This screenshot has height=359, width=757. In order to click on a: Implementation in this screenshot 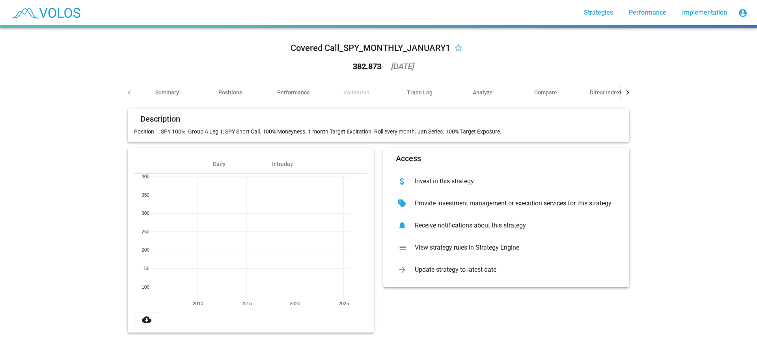, I will do `click(705, 13)`.